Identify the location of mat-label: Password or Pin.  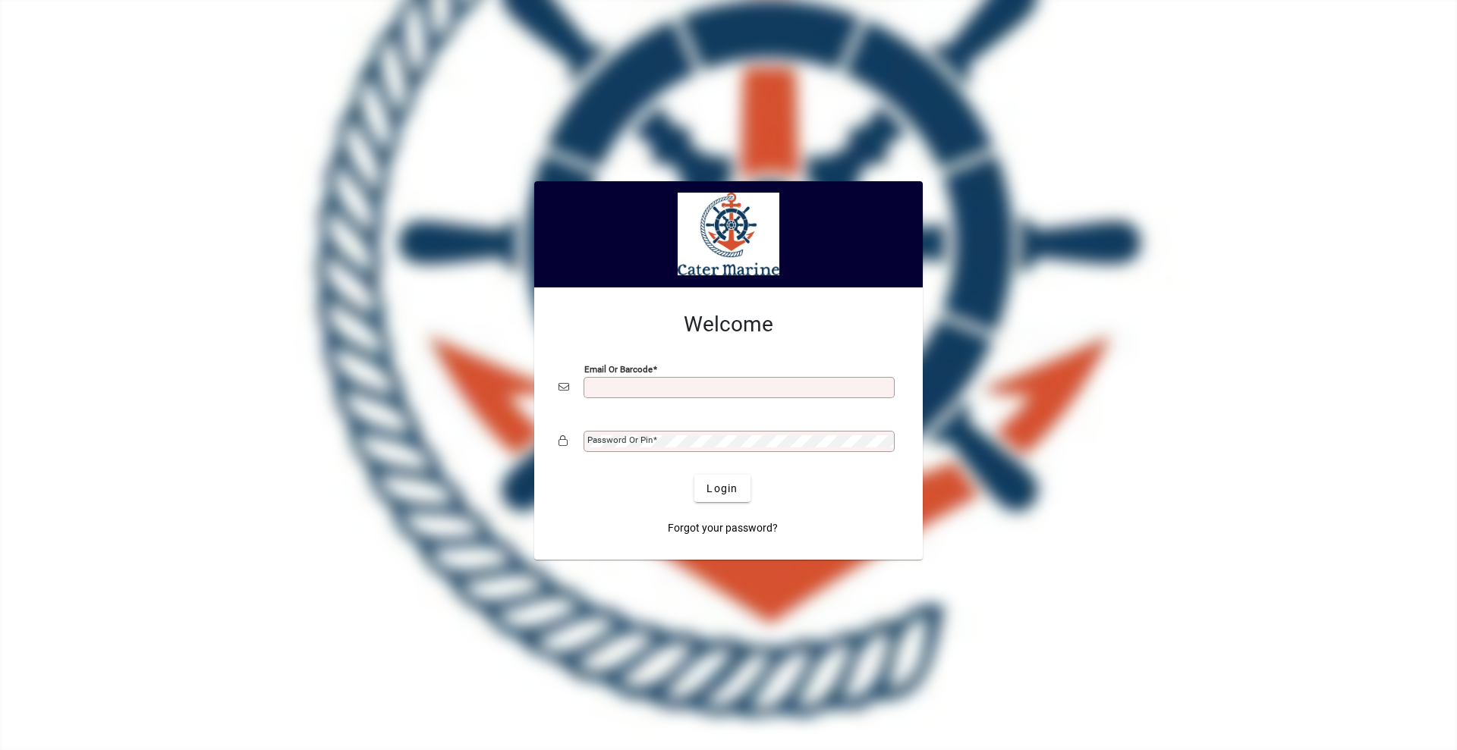
(620, 440).